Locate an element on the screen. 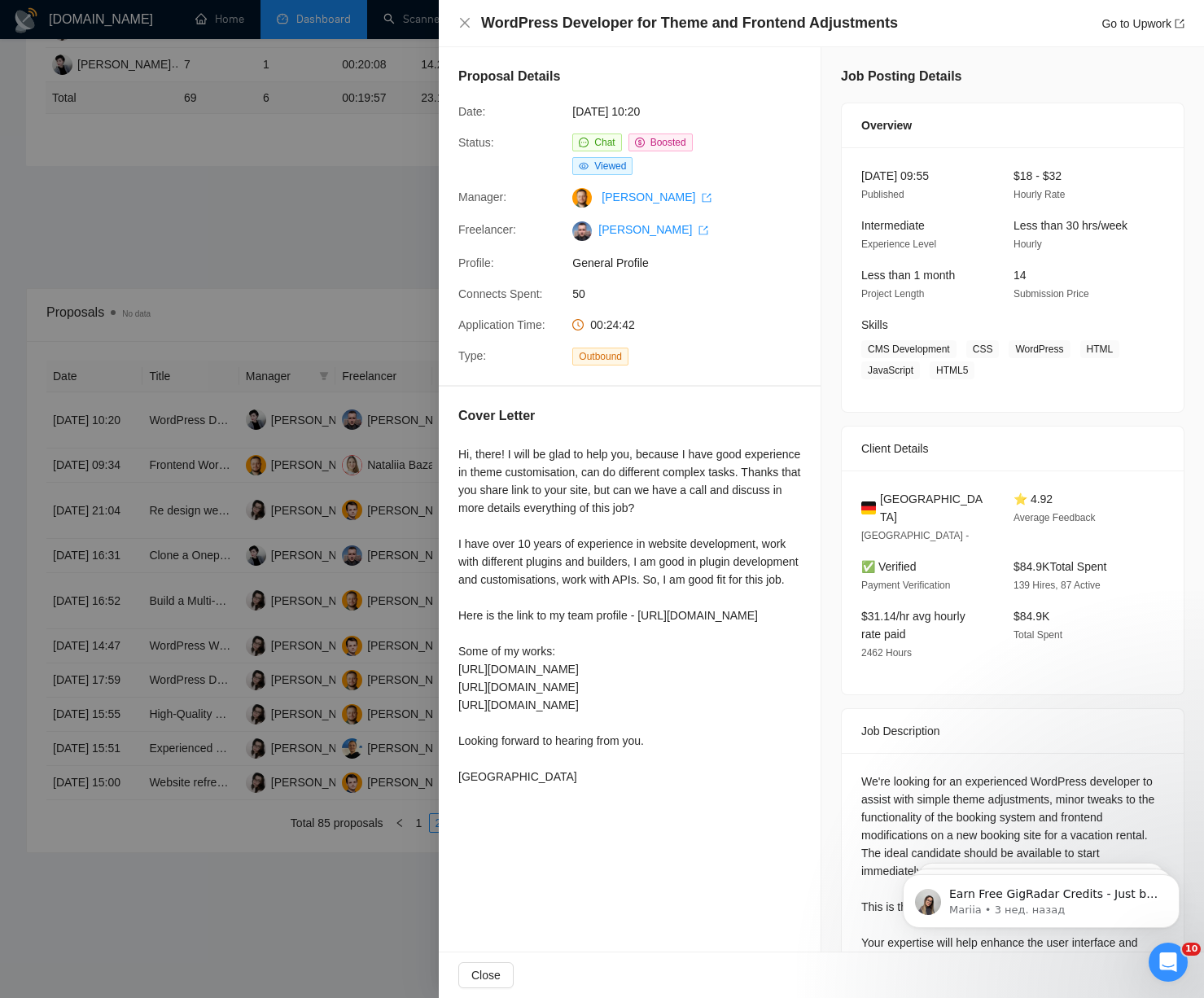  span: Skills is located at coordinates (874, 324).